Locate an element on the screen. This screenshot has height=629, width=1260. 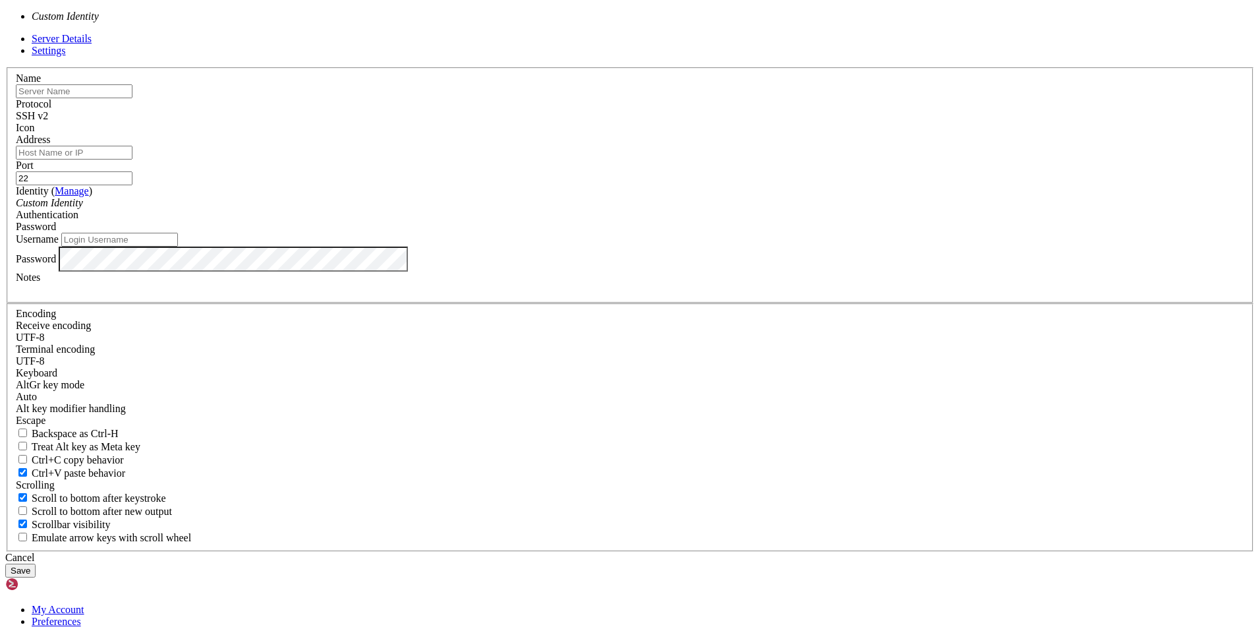
a: My Account is located at coordinates (58, 609).